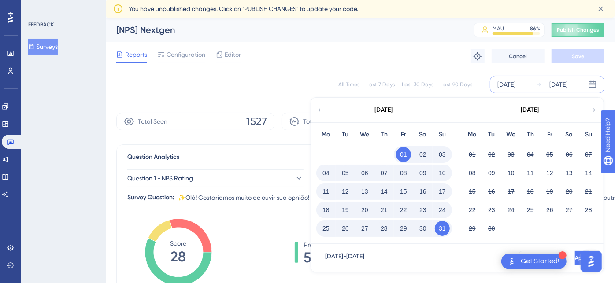 The width and height of the screenshot is (615, 283). What do you see at coordinates (403, 229) in the screenshot?
I see `button: 29` at bounding box center [403, 229].